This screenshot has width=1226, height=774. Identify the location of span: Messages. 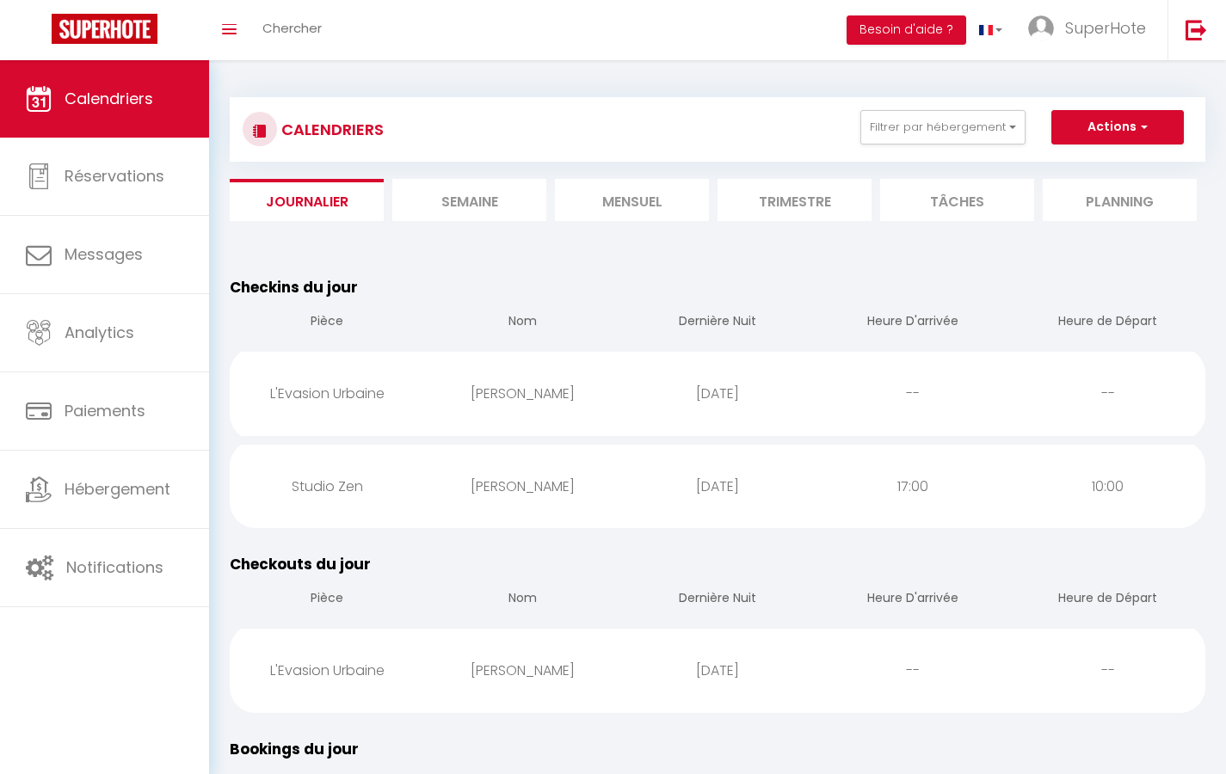
(103, 254).